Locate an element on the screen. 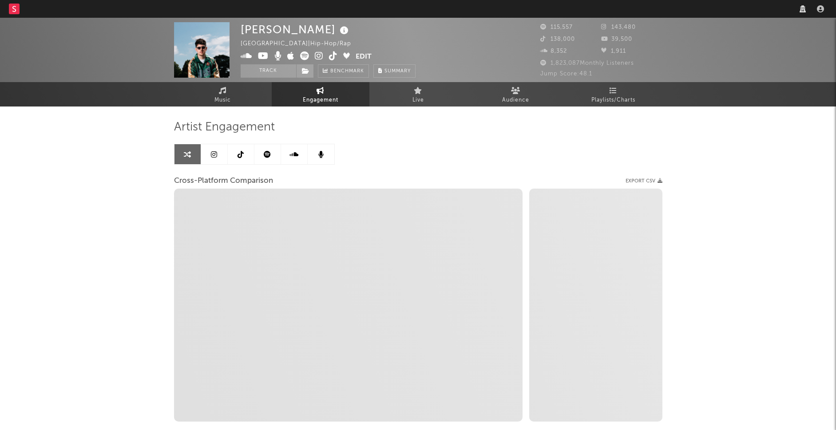 The height and width of the screenshot is (430, 836). button: Export CSV is located at coordinates (644, 181).